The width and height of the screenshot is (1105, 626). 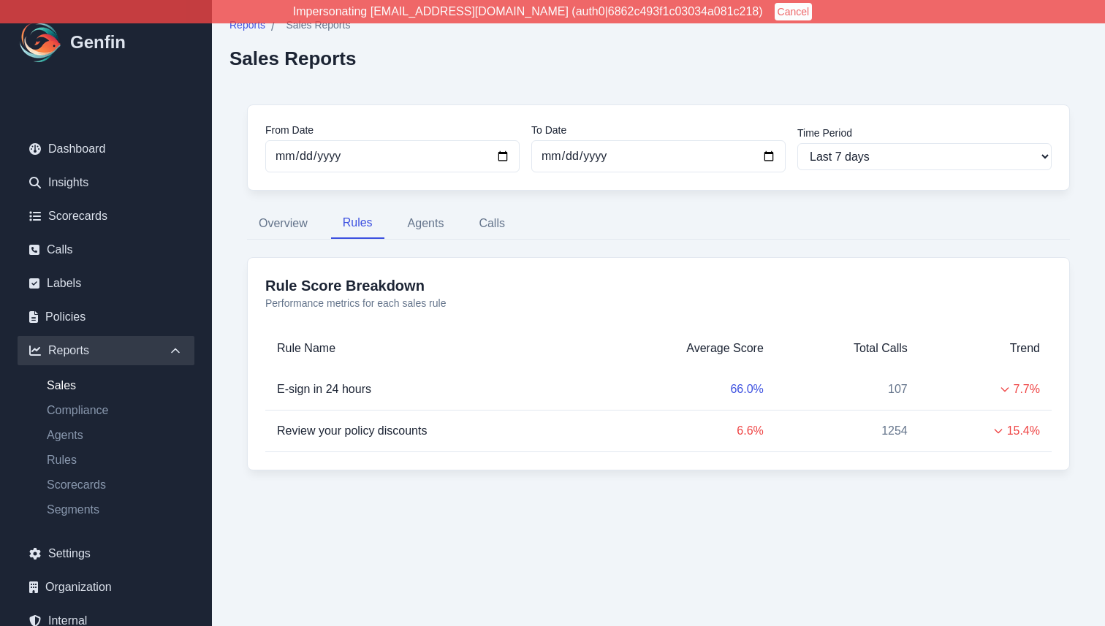 I want to click on h2: Sales Reports, so click(x=292, y=58).